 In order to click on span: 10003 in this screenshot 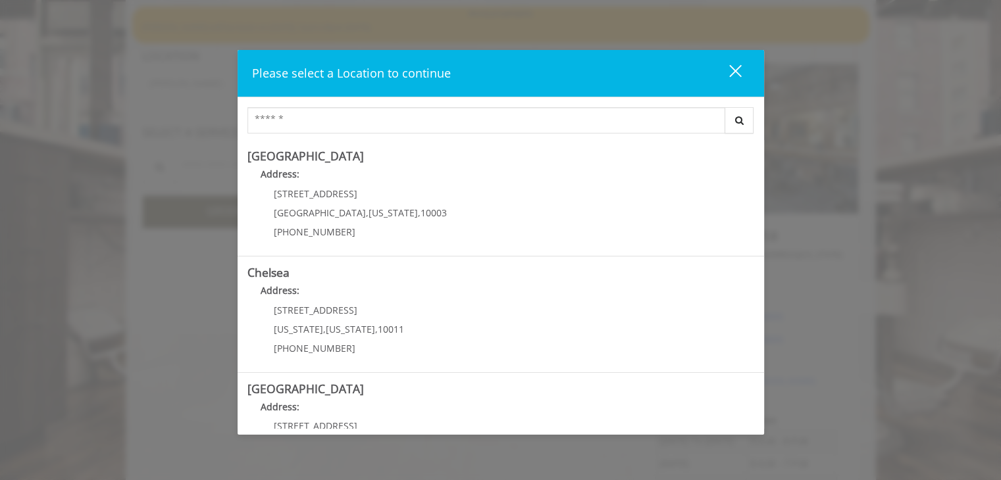, I will do `click(434, 213)`.